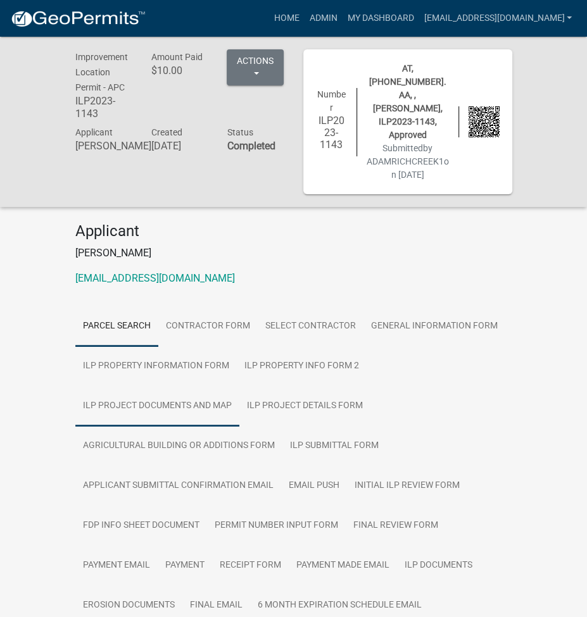 This screenshot has height=617, width=587. Describe the element at coordinates (208, 327) in the screenshot. I see `a: Contractor Form` at that location.